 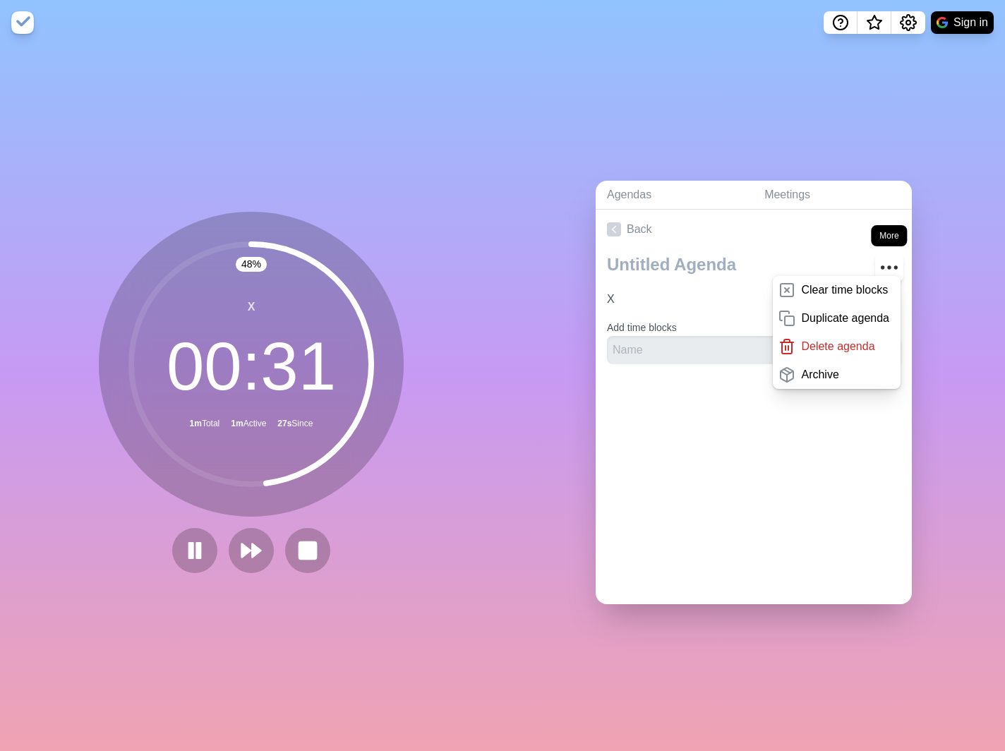 I want to click on a: Back, so click(x=753, y=229).